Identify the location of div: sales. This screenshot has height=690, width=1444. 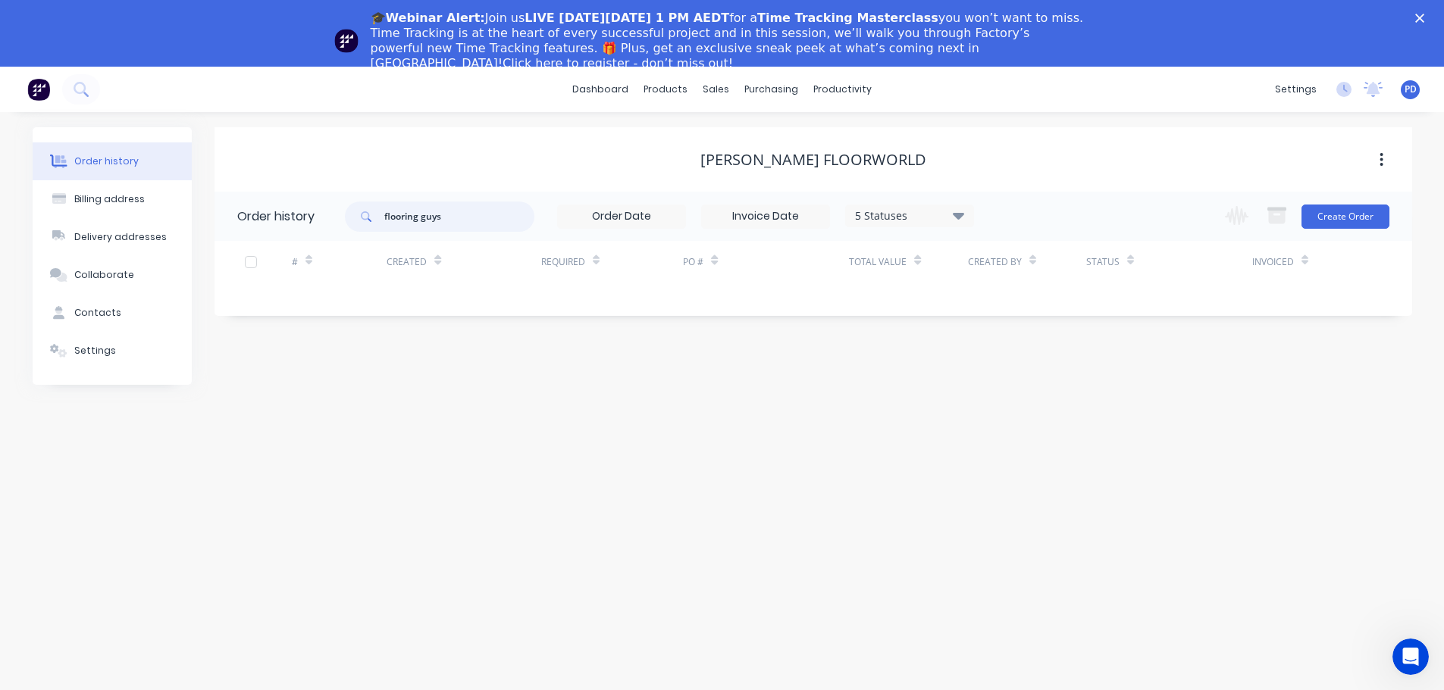
(715, 89).